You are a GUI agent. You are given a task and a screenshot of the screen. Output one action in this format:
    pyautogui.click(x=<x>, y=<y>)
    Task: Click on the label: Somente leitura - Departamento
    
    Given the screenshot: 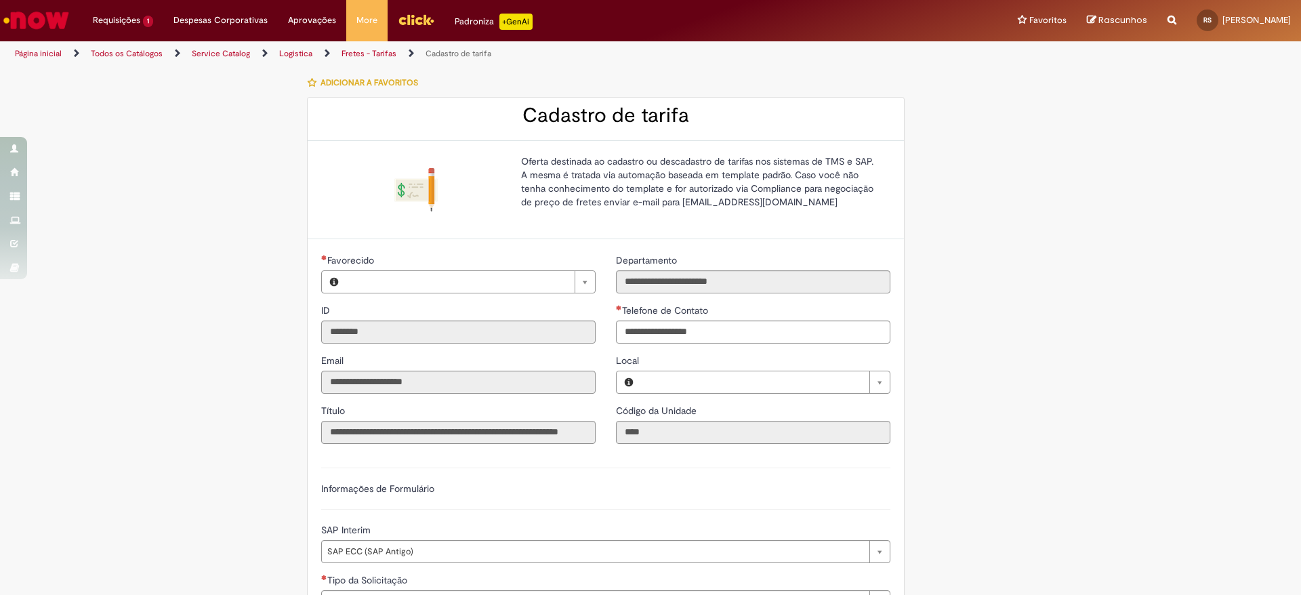 What is the action you would take?
    pyautogui.click(x=648, y=260)
    